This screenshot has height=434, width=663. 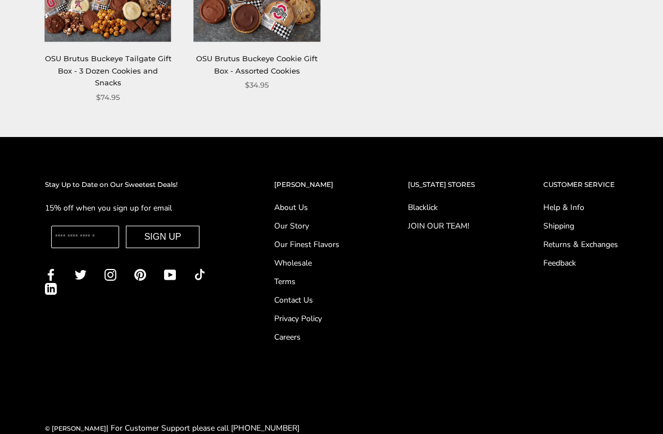 What do you see at coordinates (307, 300) in the screenshot?
I see `a: Contact Us` at bounding box center [307, 300].